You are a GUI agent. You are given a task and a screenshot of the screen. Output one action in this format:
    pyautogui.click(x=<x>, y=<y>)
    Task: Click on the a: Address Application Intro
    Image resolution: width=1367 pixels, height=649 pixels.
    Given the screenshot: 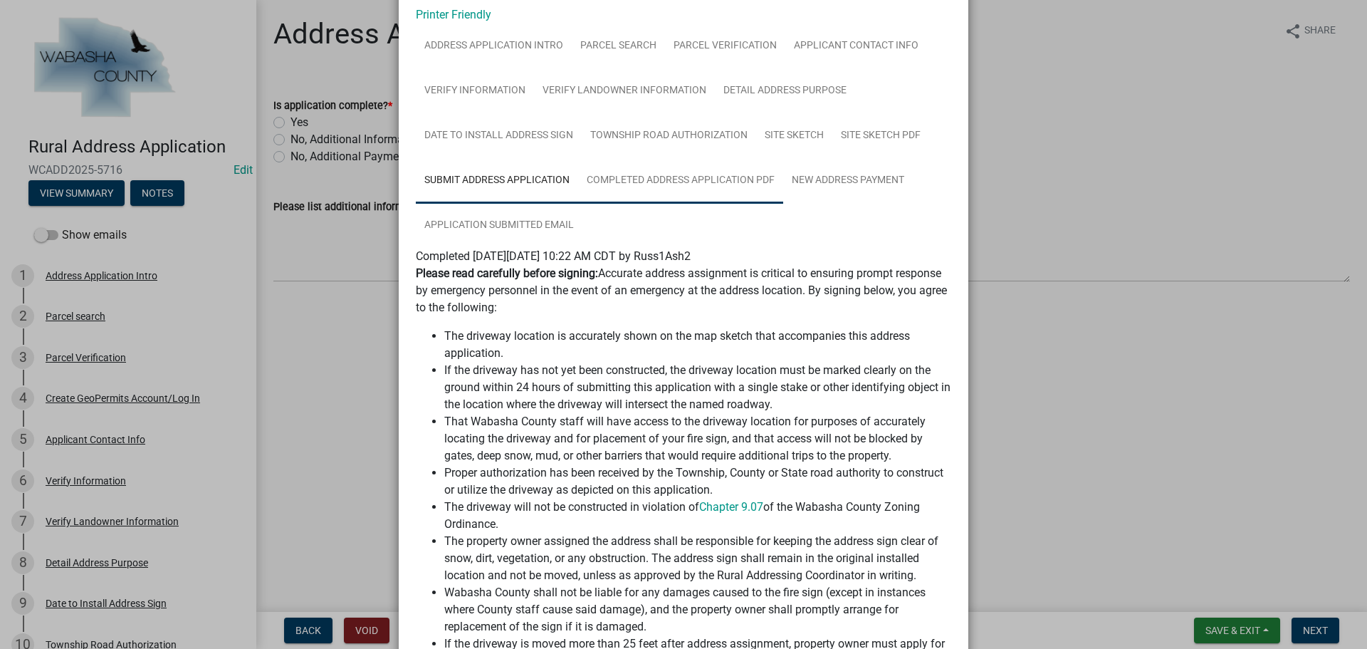 What is the action you would take?
    pyautogui.click(x=493, y=46)
    